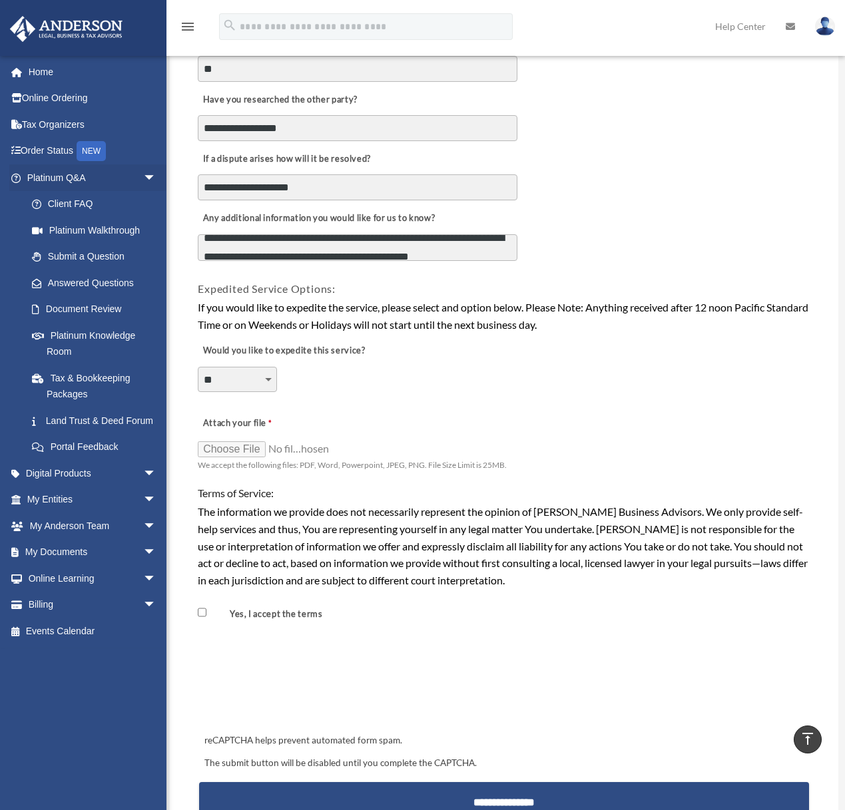 The width and height of the screenshot is (845, 810). Describe the element at coordinates (807, 739) in the screenshot. I see `i: vertical_align_top` at that location.